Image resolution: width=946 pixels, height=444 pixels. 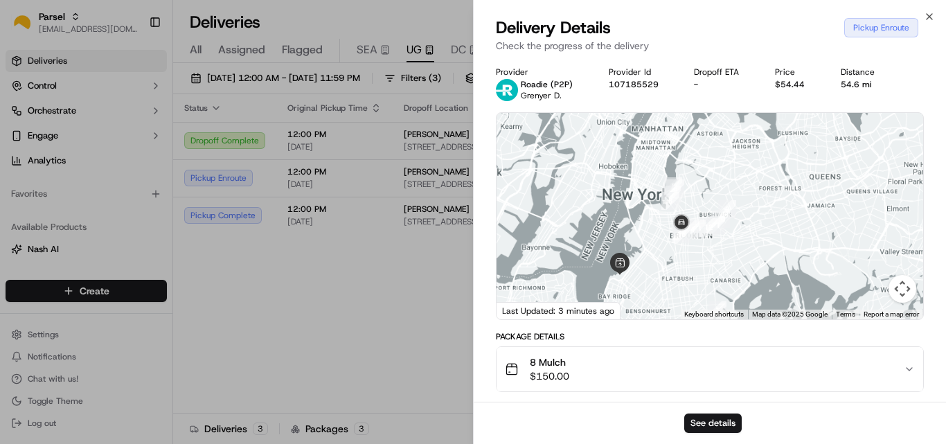 What do you see at coordinates (549, 376) in the screenshot?
I see `span: $150.00` at bounding box center [549, 376].